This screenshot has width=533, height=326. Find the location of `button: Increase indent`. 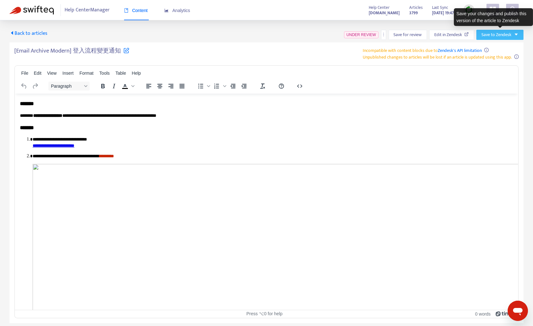

button: Increase indent is located at coordinates (244, 86).